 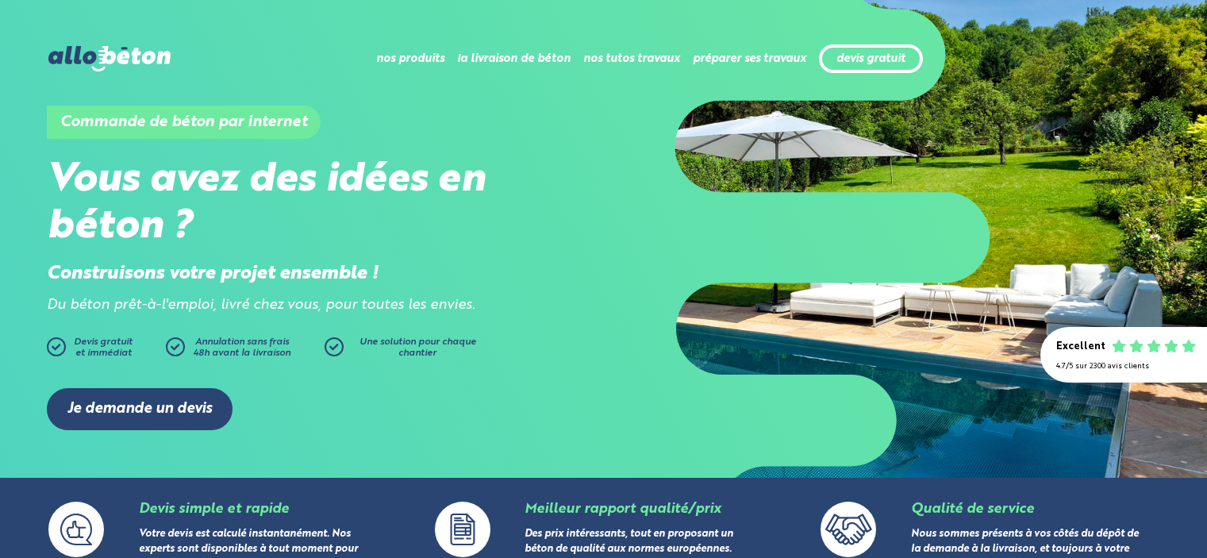 I want to click on div: Excellent, so click(x=1081, y=347).